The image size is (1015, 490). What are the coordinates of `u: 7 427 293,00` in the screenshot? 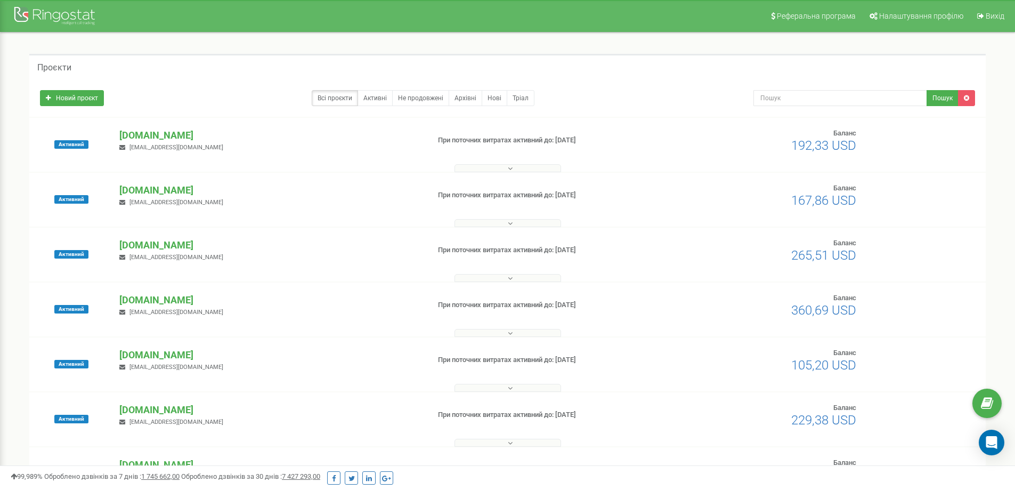 It's located at (301, 476).